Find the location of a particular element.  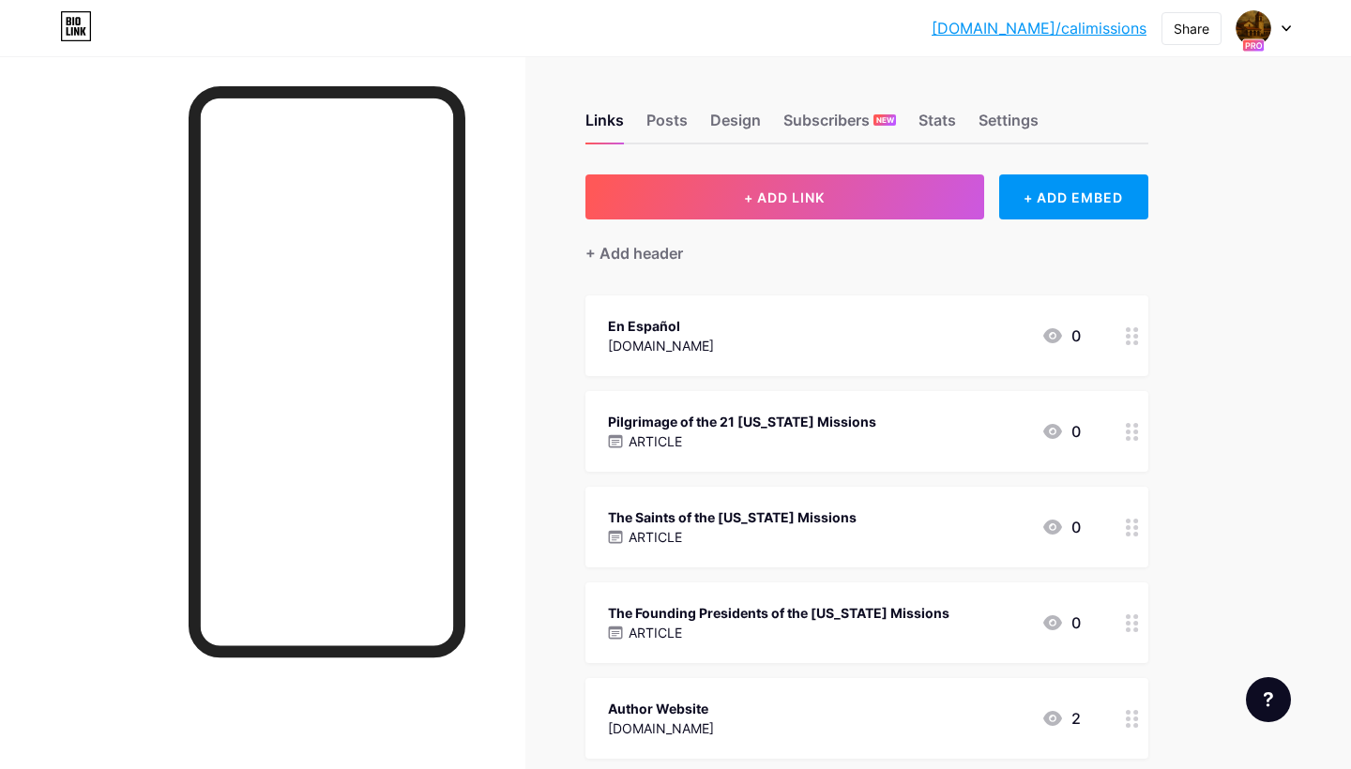

div: Posts is located at coordinates (667, 126).